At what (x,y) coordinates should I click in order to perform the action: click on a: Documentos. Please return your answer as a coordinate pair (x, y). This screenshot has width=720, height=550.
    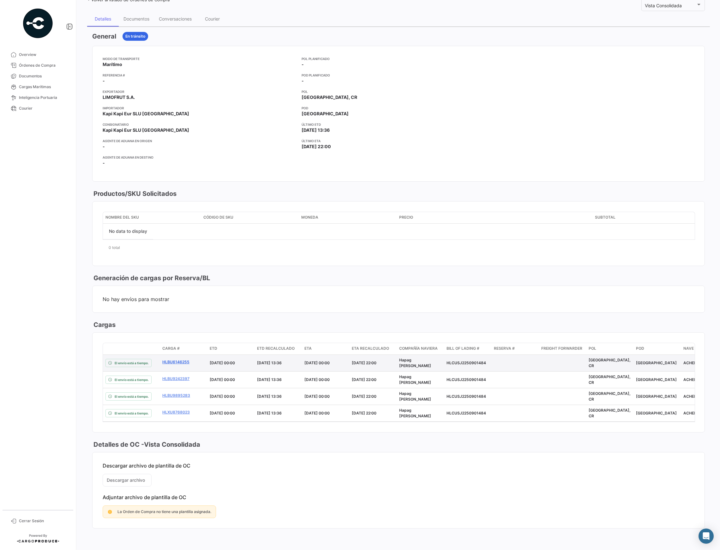
    Looking at the image, I should click on (38, 76).